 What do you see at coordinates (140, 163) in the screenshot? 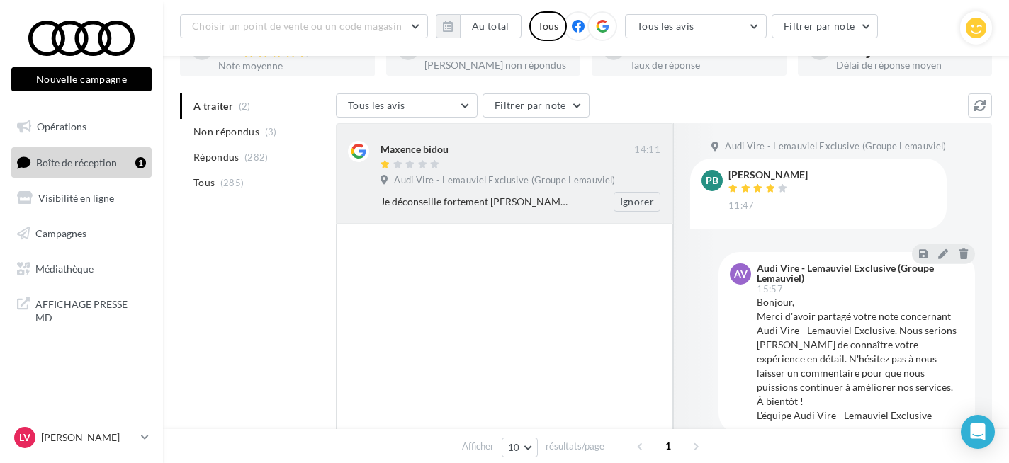
I see `div: 1` at bounding box center [140, 163].